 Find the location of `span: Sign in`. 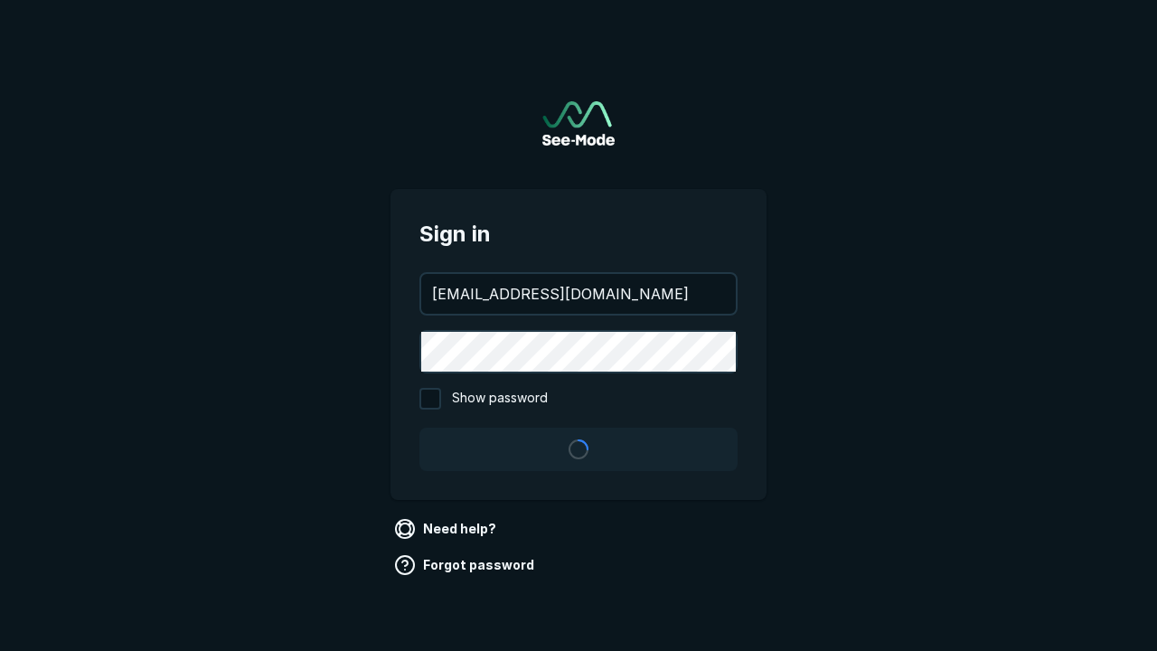

span: Sign in is located at coordinates (578, 234).